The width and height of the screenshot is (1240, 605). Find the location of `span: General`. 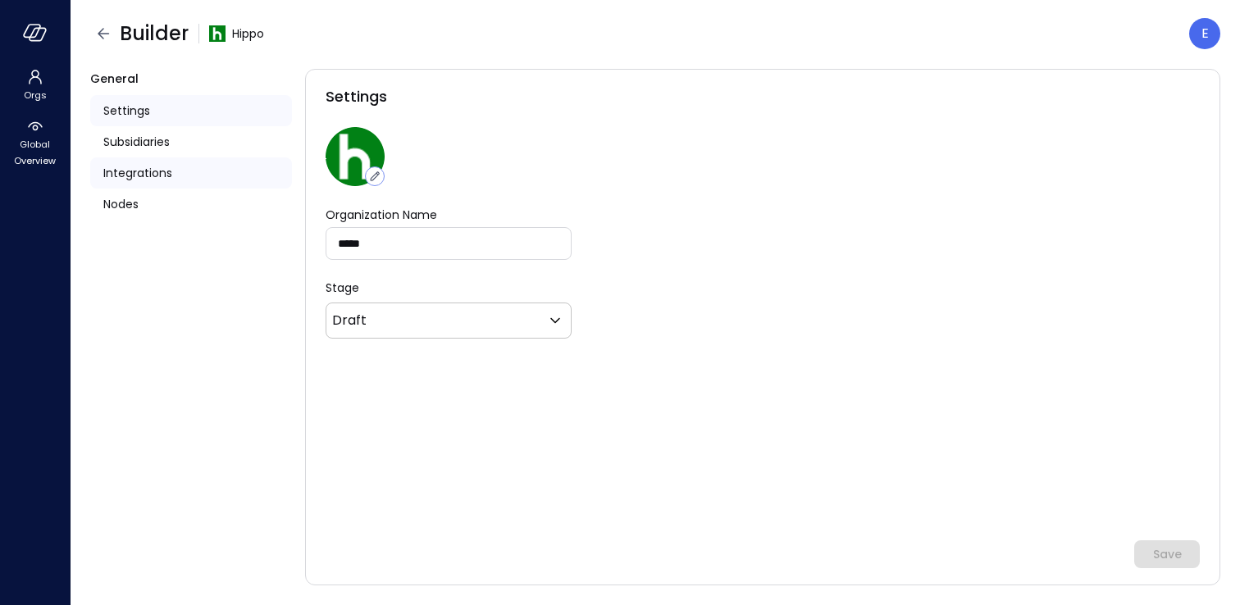

span: General is located at coordinates (114, 79).